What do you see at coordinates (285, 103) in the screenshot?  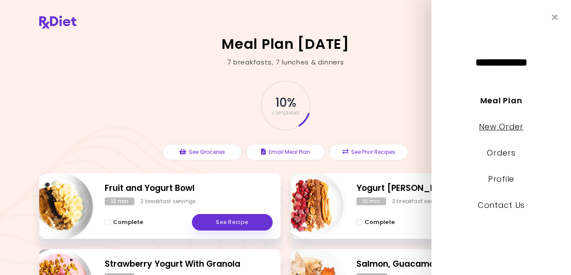 I see `span: 10 %` at bounding box center [285, 103].